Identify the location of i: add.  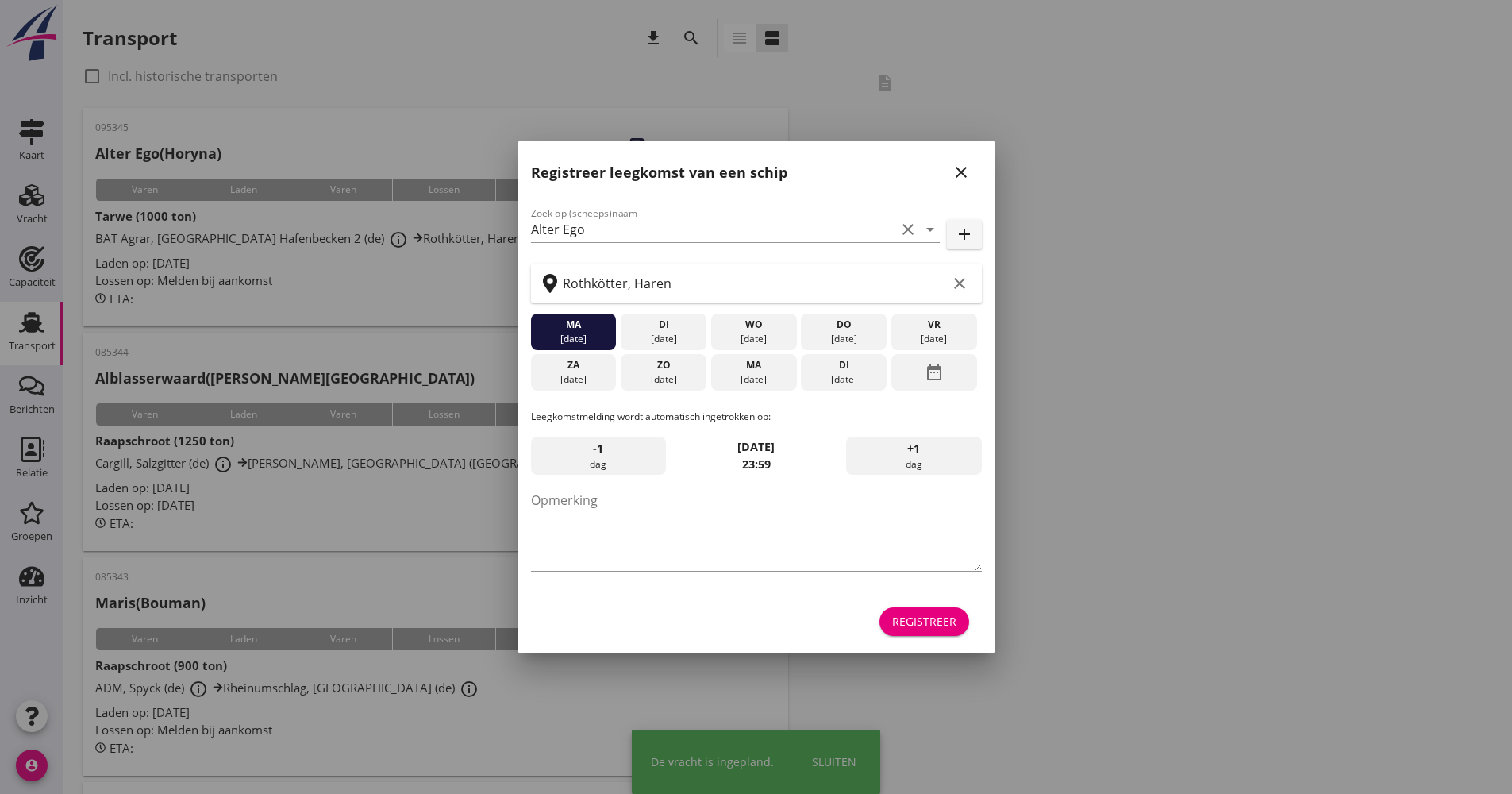
(965, 235).